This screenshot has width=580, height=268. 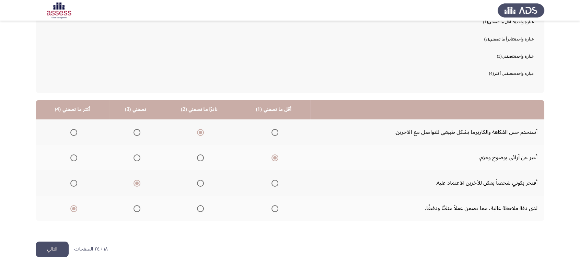 What do you see at coordinates (59, 10) in the screenshot?
I see `img: Assessment logo of Assess DISC` at bounding box center [59, 10].